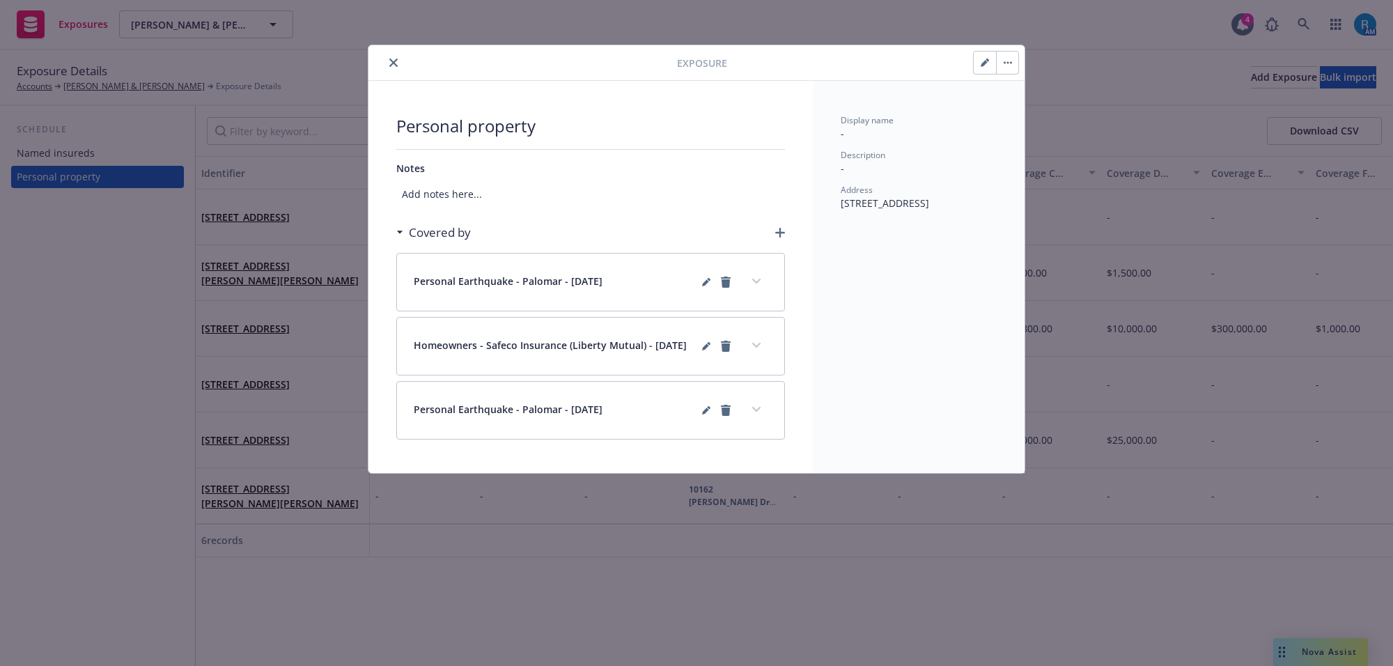 The width and height of the screenshot is (1393, 666). I want to click on div: Covered by, so click(433, 233).